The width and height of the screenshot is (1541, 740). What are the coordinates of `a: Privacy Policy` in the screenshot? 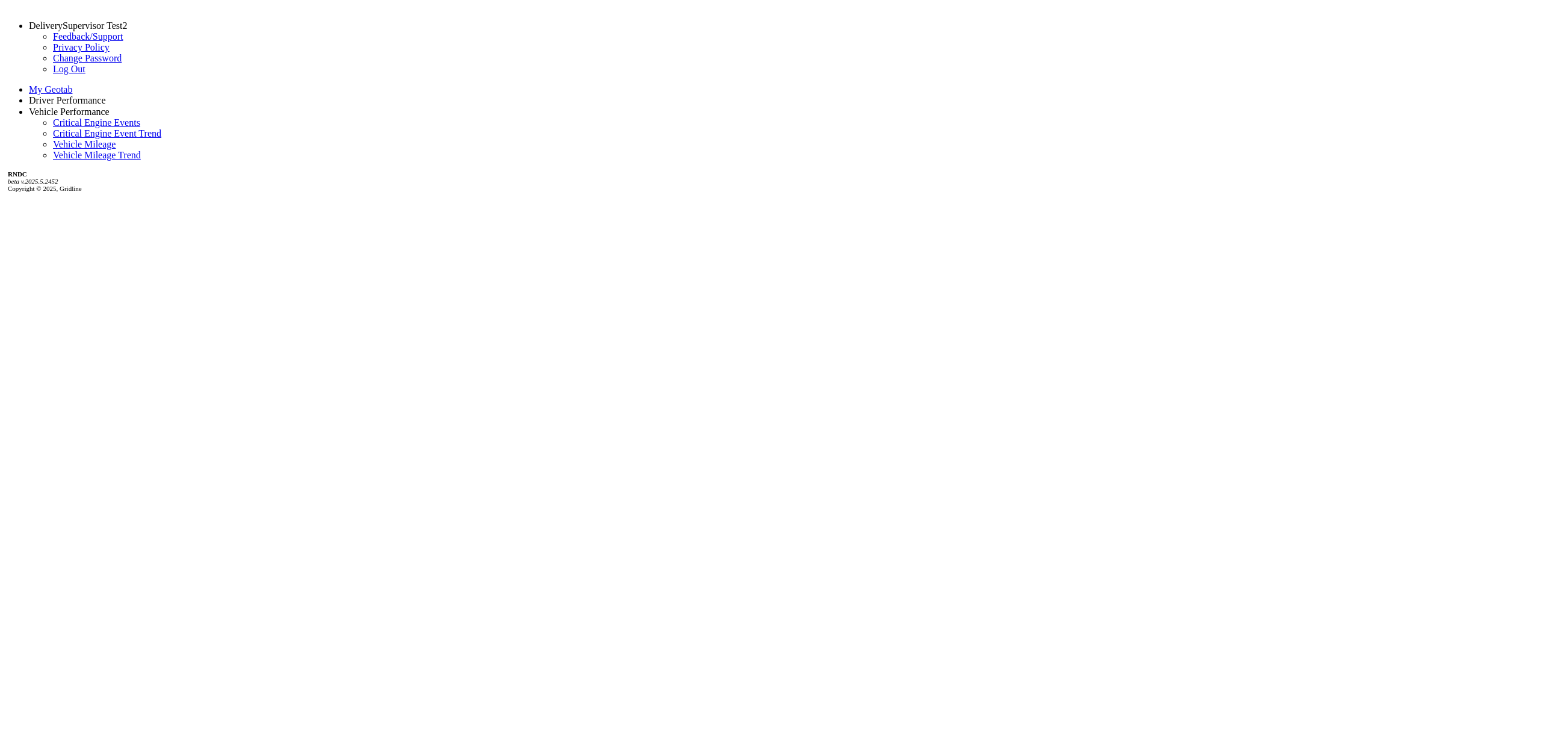 It's located at (81, 47).